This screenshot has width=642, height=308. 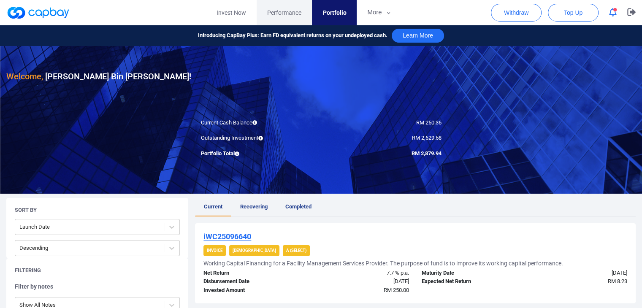 I want to click on span: RM 250.00, so click(x=396, y=290).